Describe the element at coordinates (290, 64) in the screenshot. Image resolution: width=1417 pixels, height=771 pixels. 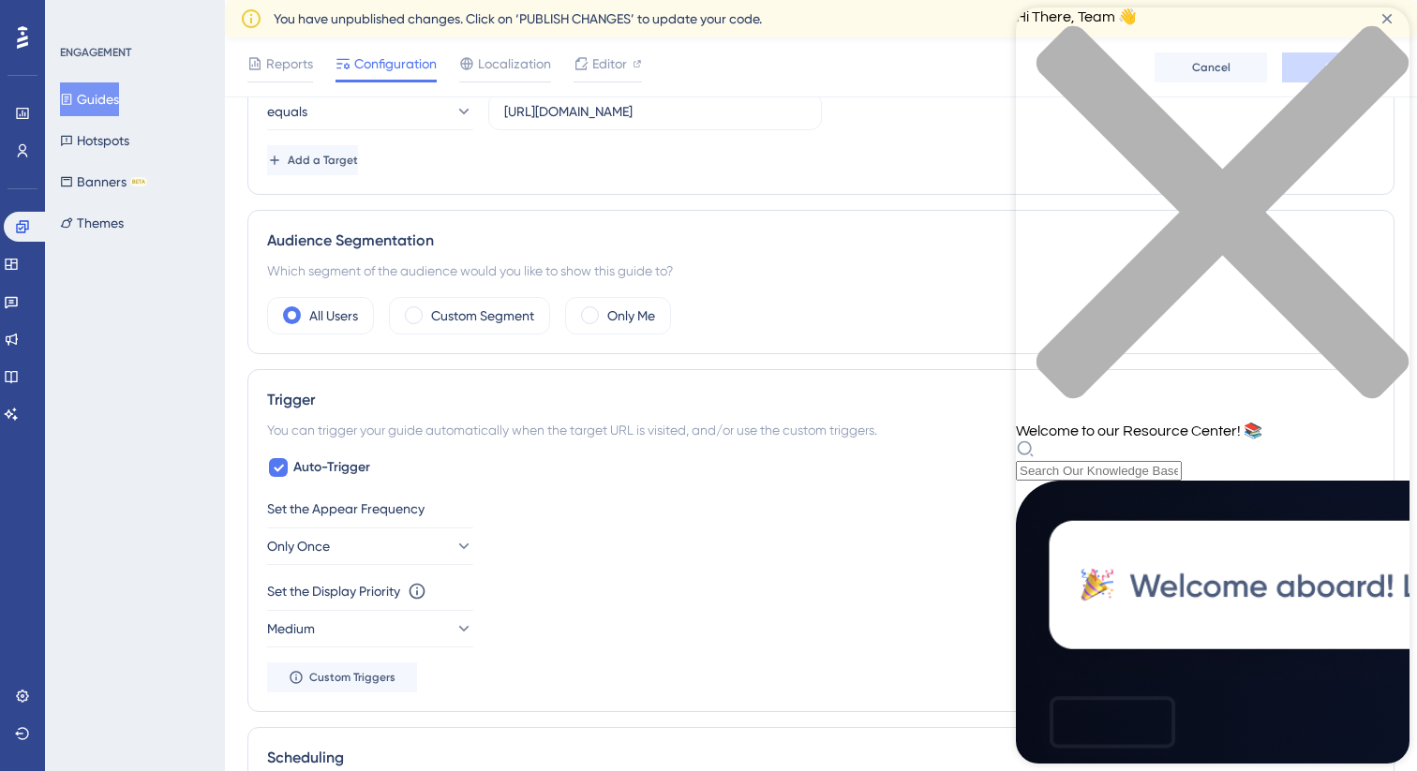
I see `span: Reports` at that location.